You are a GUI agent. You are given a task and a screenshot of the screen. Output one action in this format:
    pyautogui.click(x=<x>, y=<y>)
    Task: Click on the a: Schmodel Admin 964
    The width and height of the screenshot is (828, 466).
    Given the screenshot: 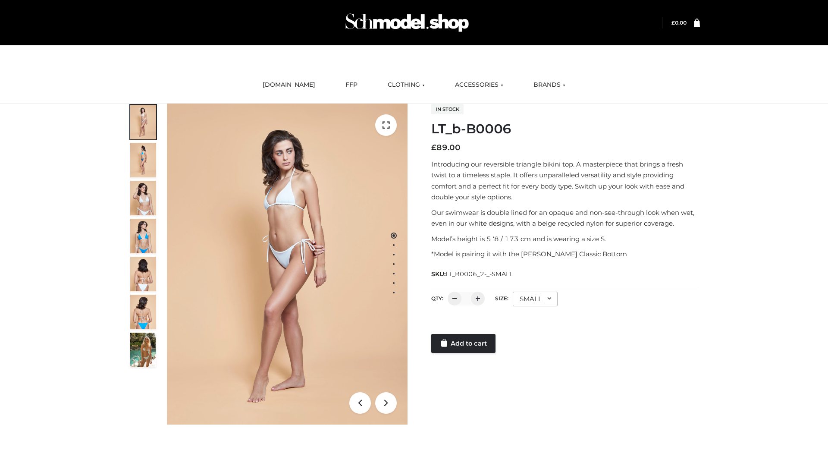 What is the action you would take?
    pyautogui.click(x=407, y=22)
    